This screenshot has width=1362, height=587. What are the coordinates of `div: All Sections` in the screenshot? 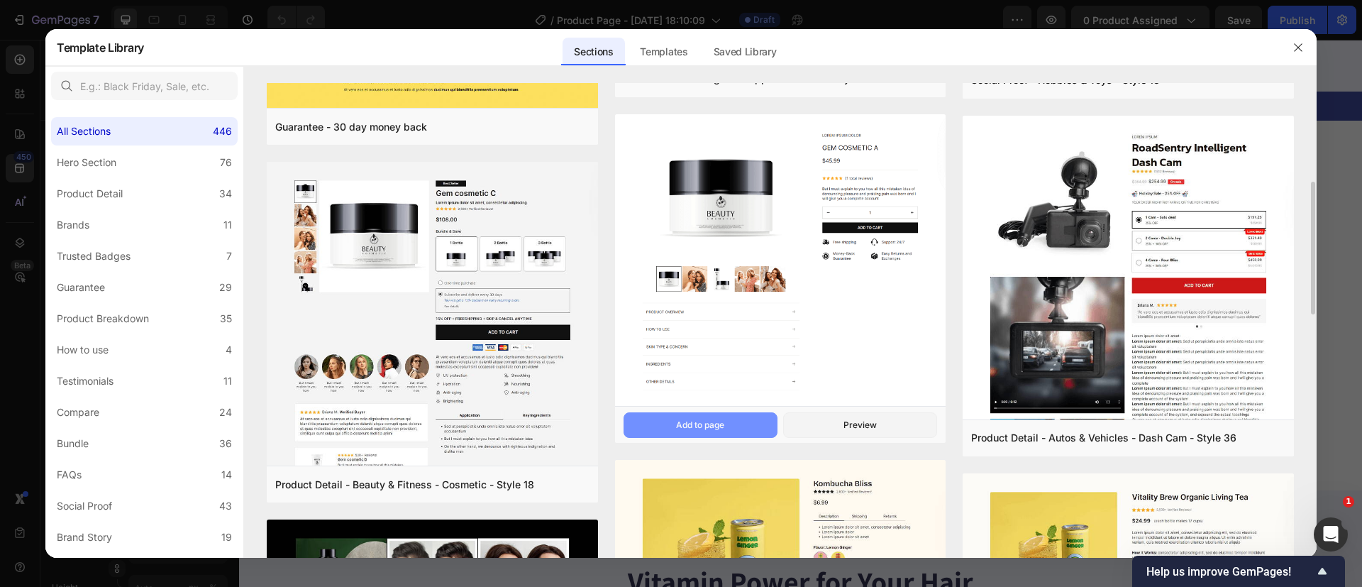 It's located at (84, 131).